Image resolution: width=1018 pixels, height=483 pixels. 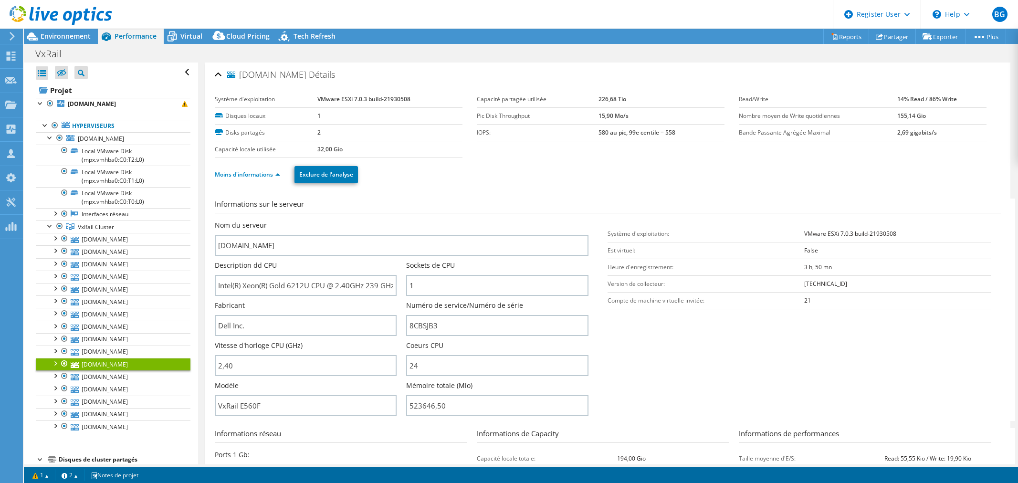 What do you see at coordinates (113, 214) in the screenshot?
I see `a: Interfaces réseau` at bounding box center [113, 214].